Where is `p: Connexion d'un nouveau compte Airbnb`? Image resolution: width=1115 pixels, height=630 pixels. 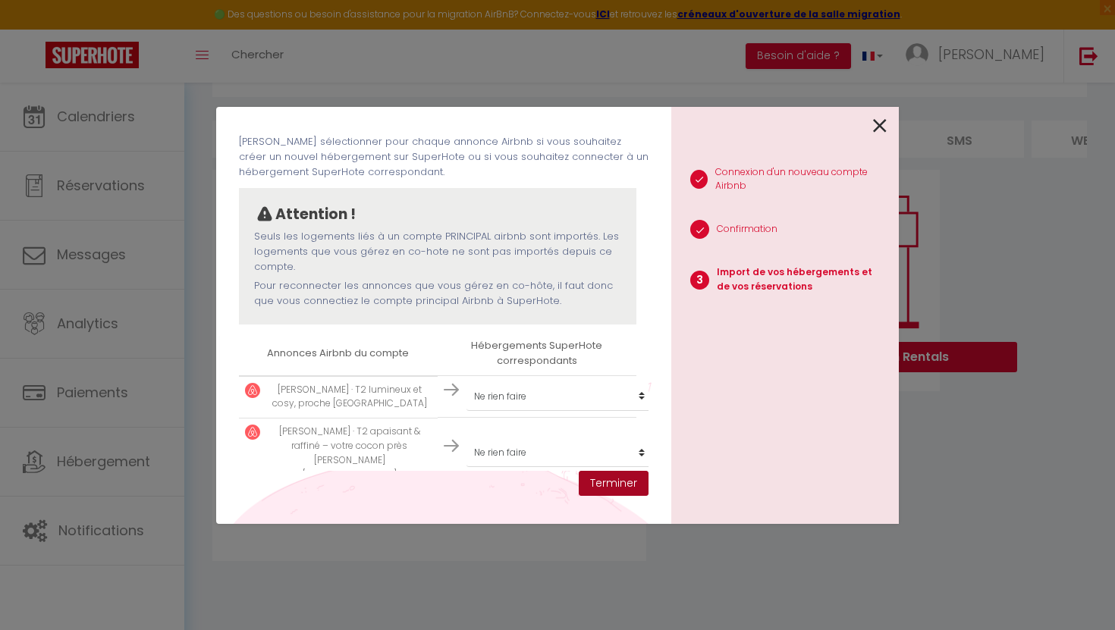 p: Connexion d'un nouveau compte Airbnb is located at coordinates (801, 180).